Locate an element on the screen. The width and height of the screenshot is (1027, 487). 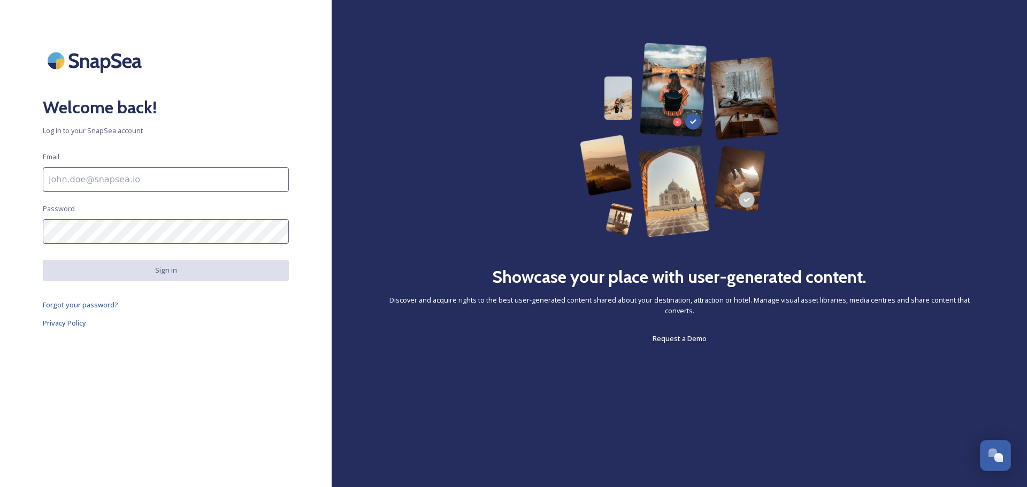
img: SnapSea Logo is located at coordinates (96, 60).